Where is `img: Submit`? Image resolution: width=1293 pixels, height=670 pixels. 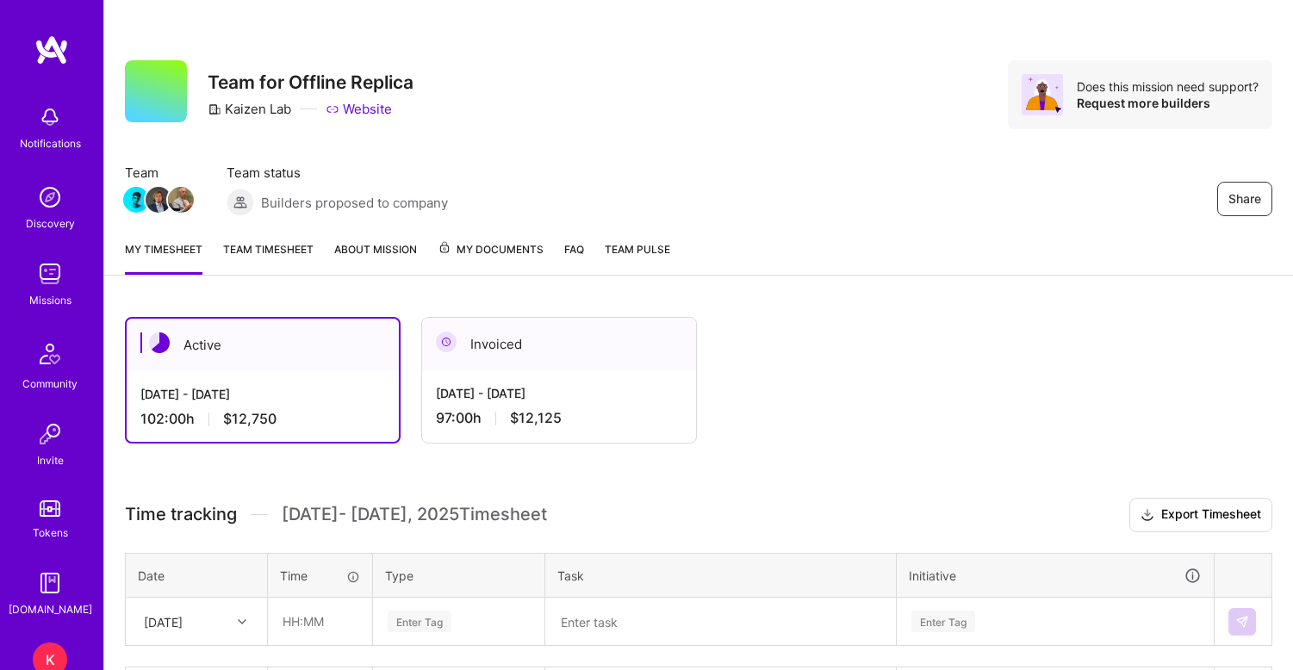 img: Submit is located at coordinates (1242, 622).